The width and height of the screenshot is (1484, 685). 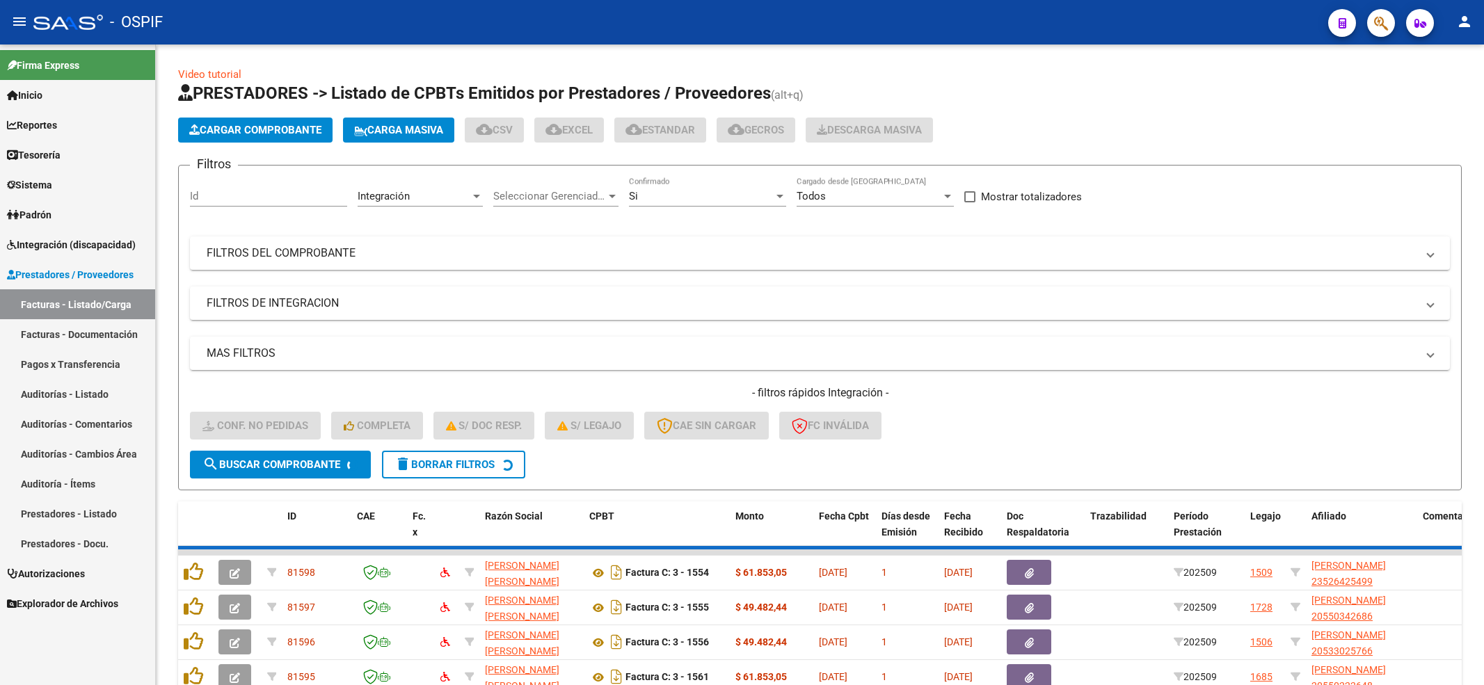 What do you see at coordinates (749, 516) in the screenshot?
I see `span: Monto` at bounding box center [749, 516].